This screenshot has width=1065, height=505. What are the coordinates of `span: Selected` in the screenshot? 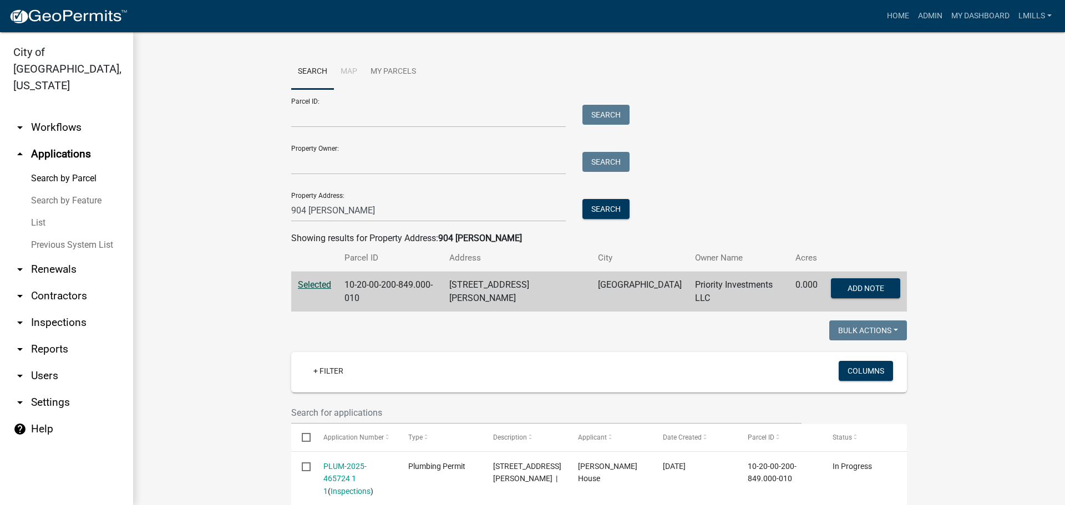 It's located at (314, 284).